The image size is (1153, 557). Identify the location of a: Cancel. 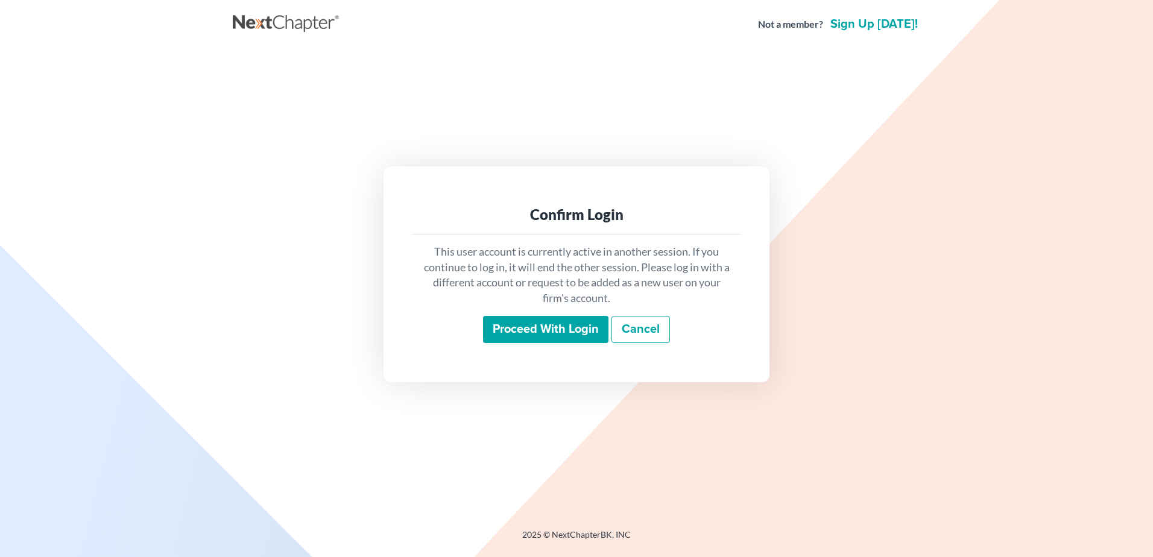
(640, 330).